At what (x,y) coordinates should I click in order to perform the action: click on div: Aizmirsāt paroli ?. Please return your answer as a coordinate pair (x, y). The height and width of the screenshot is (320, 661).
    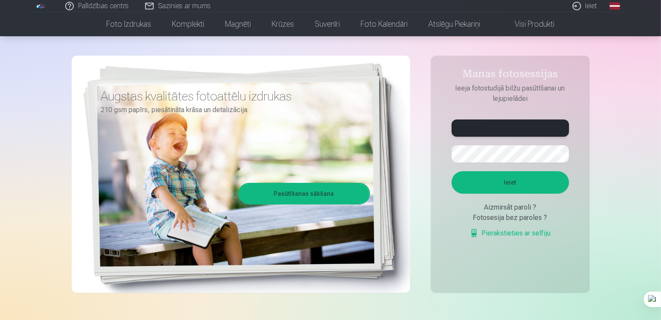
    Looking at the image, I should click on (510, 208).